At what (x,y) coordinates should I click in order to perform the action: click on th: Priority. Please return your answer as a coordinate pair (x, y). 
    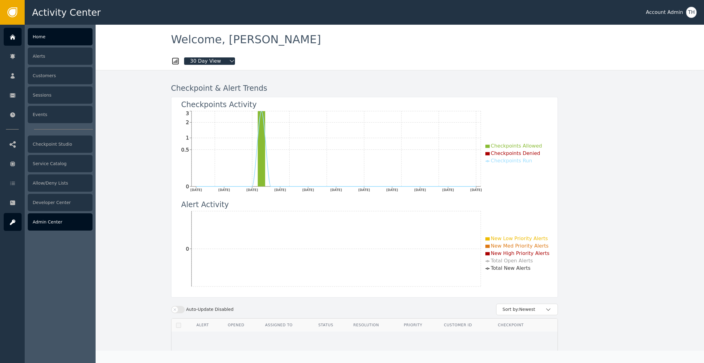
    Looking at the image, I should click on (419, 325).